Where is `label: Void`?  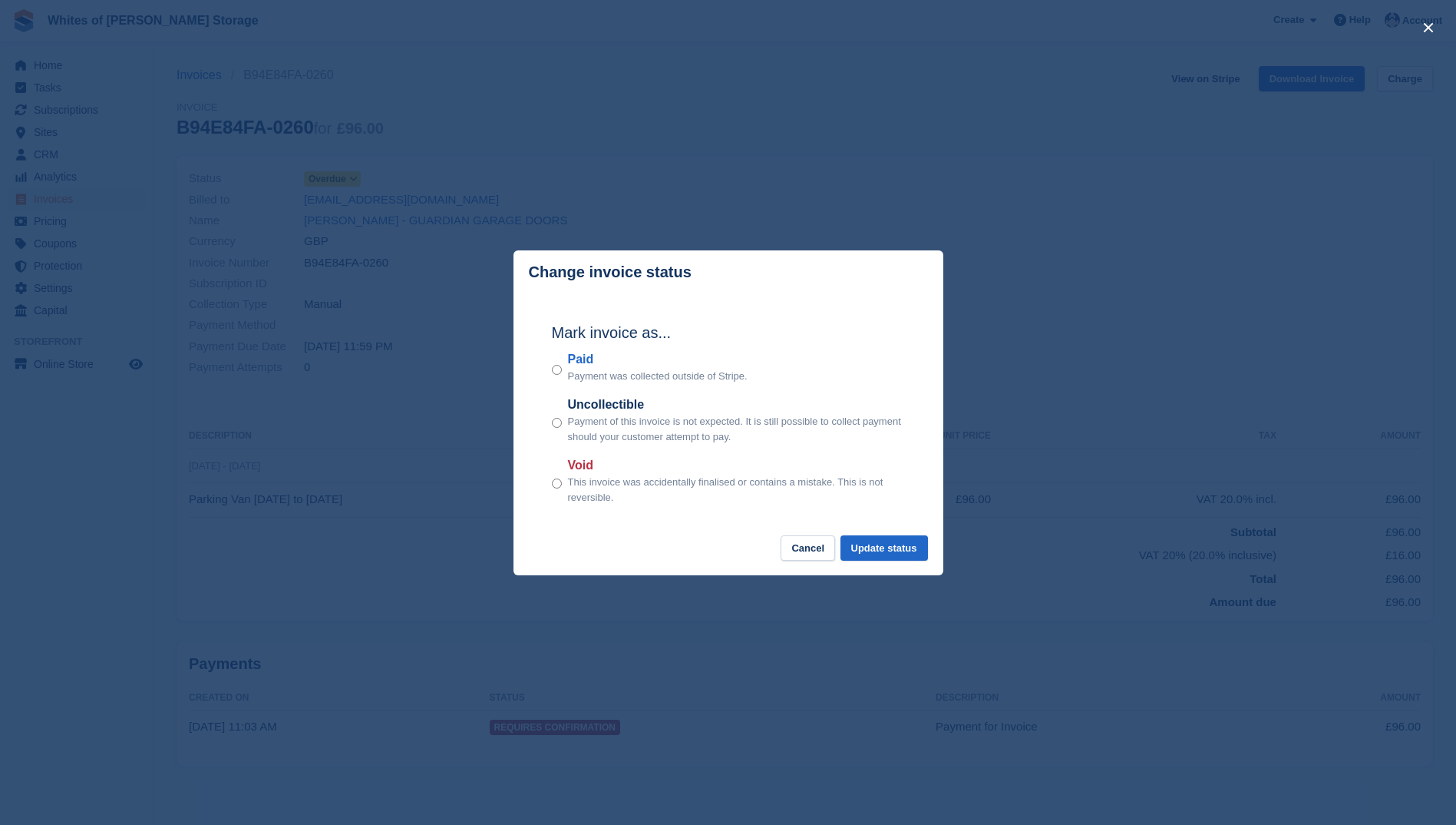 label: Void is located at coordinates (736, 465).